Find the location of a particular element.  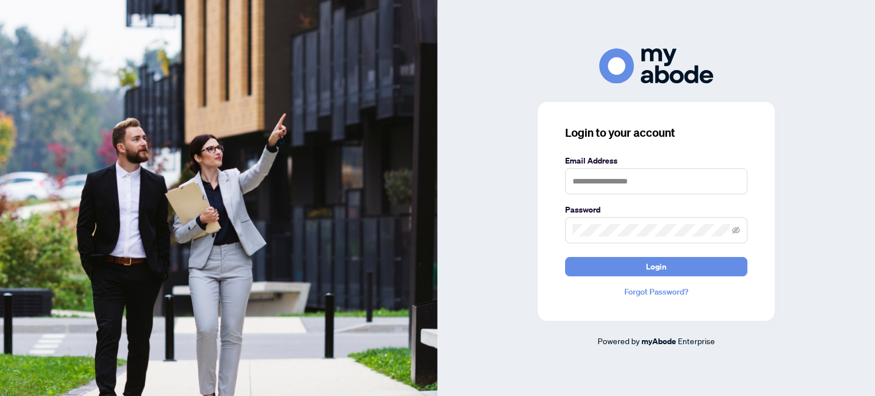

button: Login is located at coordinates (657, 267).